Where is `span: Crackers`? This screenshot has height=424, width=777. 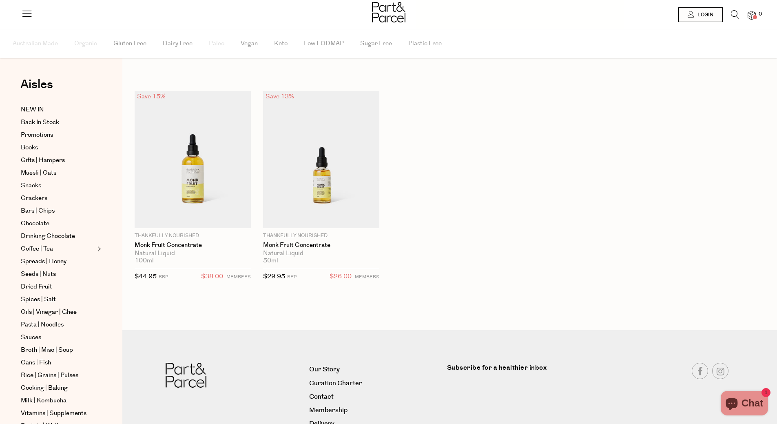 span: Crackers is located at coordinates (34, 198).